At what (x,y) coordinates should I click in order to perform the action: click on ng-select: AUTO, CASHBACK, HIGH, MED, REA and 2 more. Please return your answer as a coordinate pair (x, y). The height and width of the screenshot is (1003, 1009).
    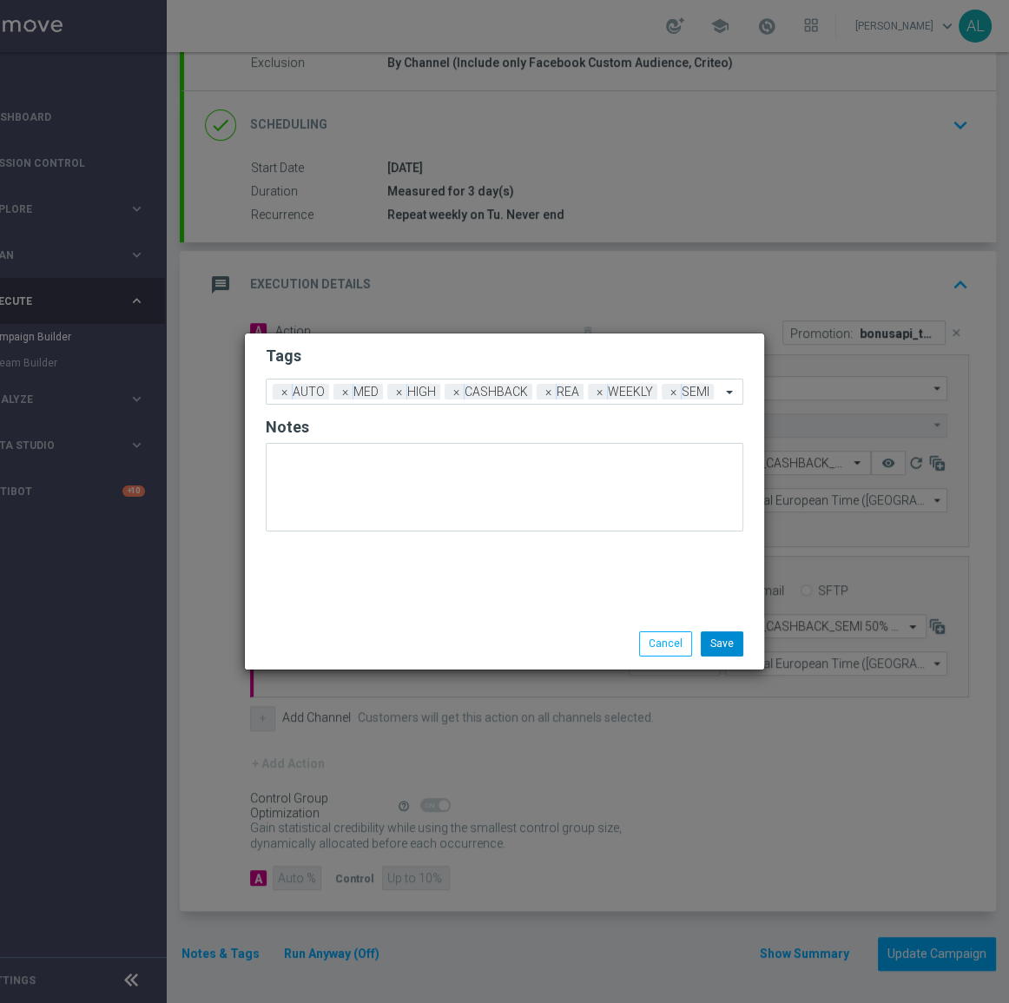
    Looking at the image, I should click on (505, 392).